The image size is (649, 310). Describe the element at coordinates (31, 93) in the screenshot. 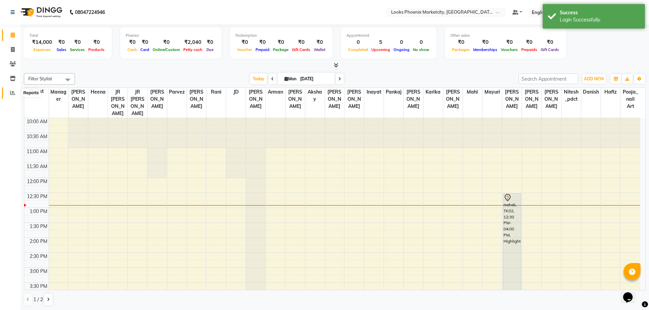

I see `div: Reports` at that location.